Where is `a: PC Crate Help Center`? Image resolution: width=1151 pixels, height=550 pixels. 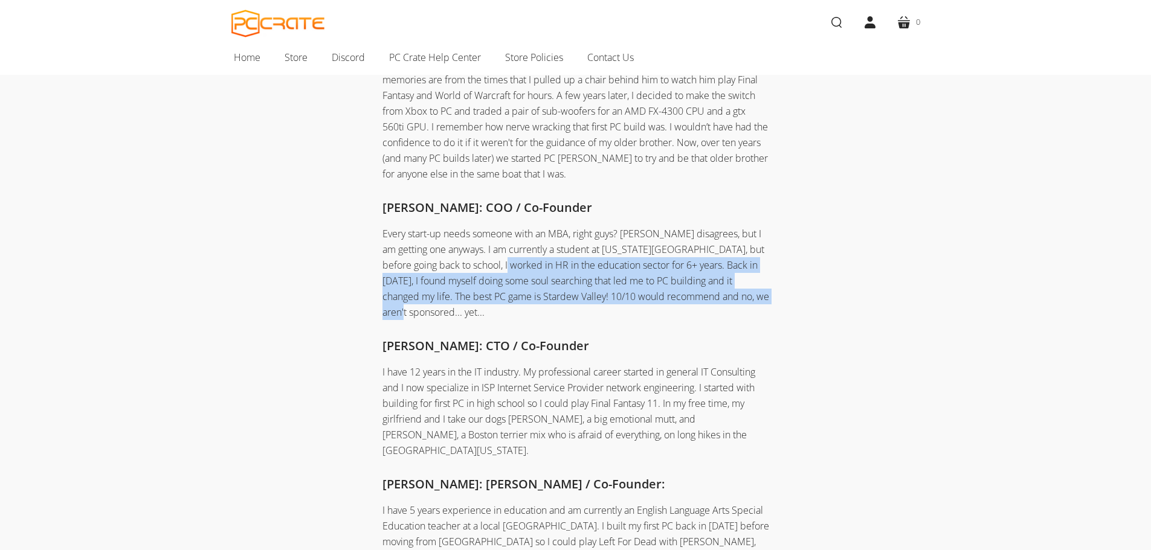 a: PC Crate Help Center is located at coordinates (435, 57).